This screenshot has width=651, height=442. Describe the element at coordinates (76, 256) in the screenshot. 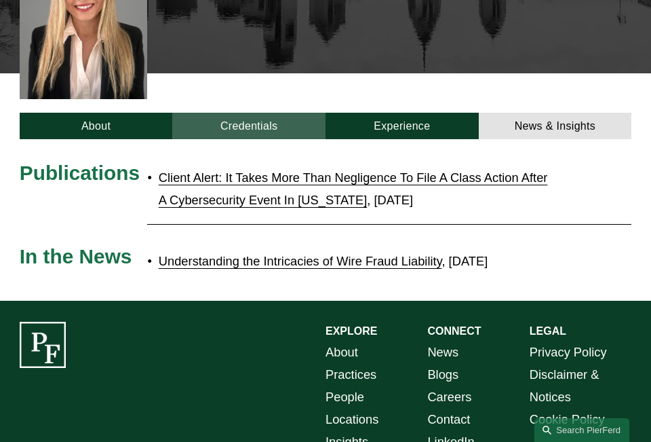

I see `span: In the News` at that location.